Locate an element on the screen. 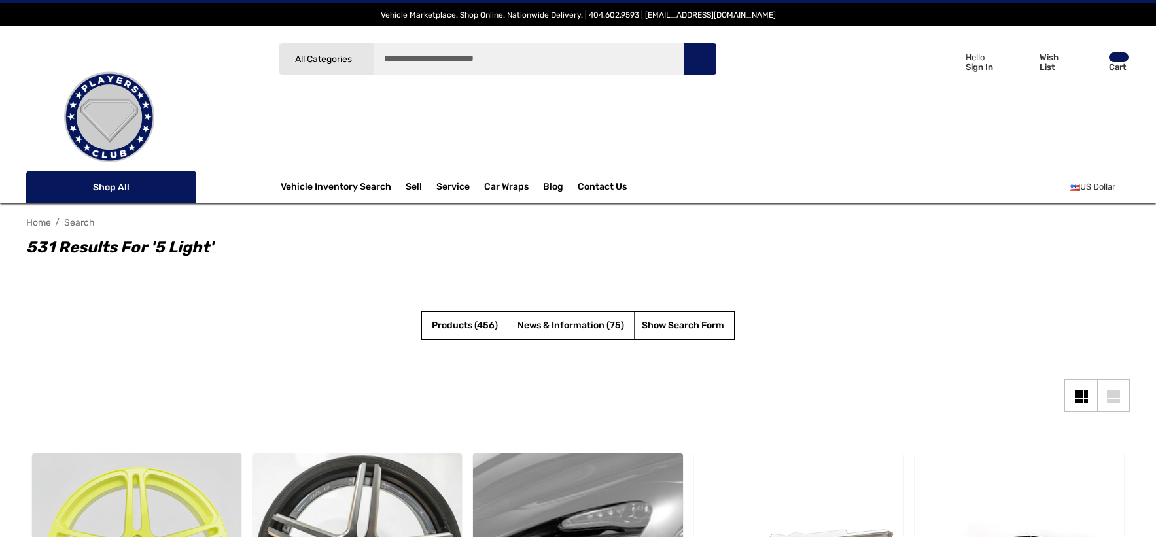 This screenshot has width=1156, height=537. a: Car Wraps is located at coordinates (514, 187).